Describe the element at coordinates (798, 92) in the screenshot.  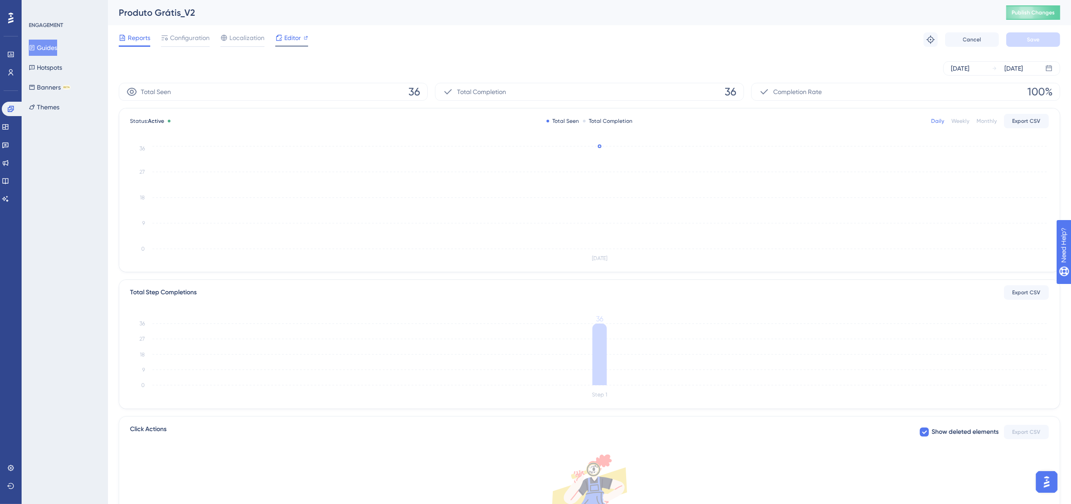
I see `span: Completion Rate` at that location.